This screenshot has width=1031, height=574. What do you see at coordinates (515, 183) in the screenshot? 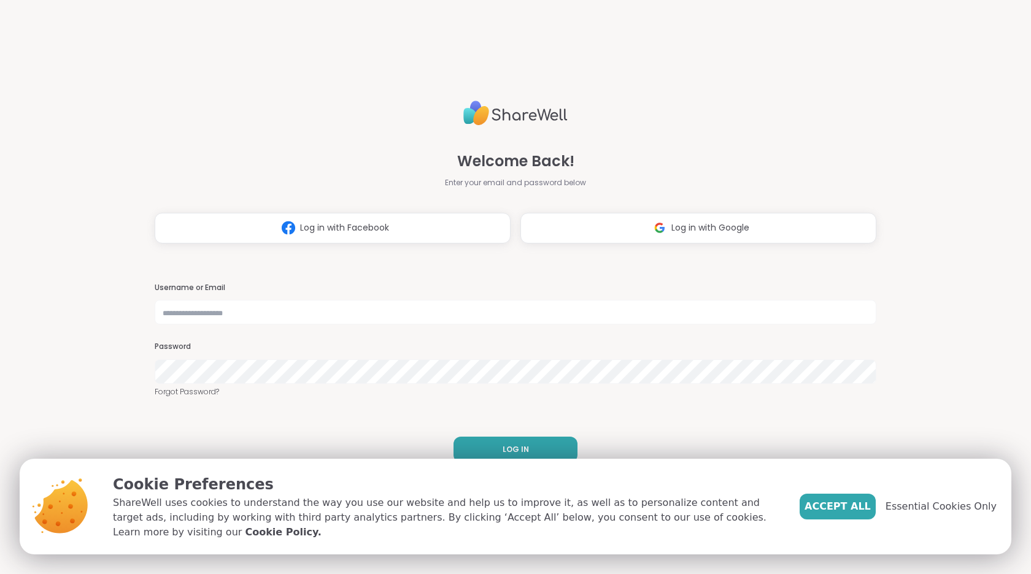
I see `span: Enter your email and password below` at bounding box center [515, 183].